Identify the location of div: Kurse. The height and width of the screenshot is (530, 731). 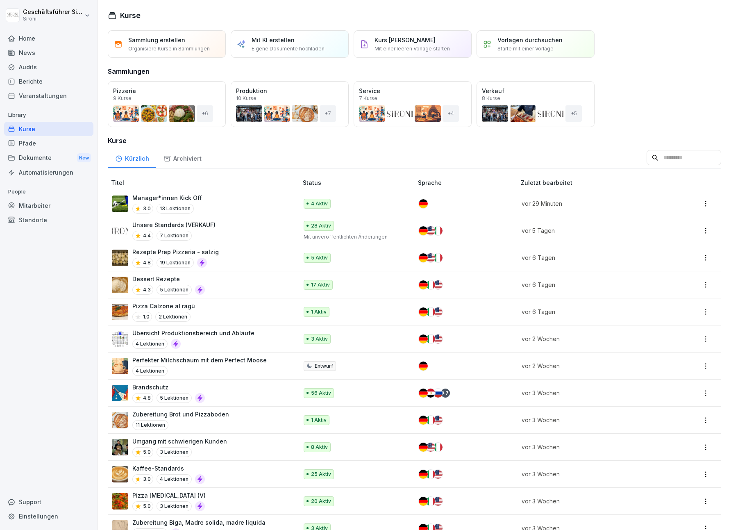
(49, 129).